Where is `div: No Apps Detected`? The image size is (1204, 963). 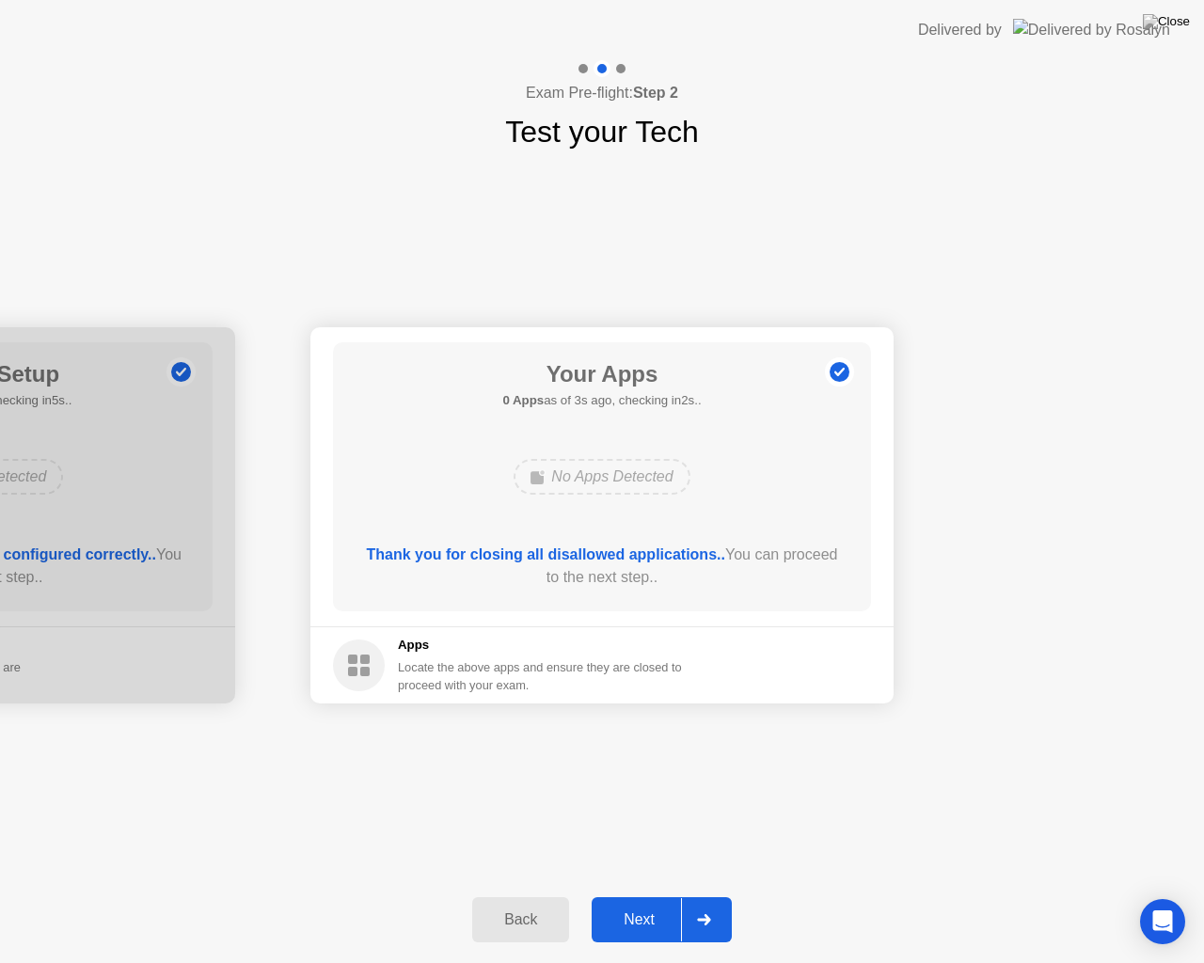 div: No Apps Detected is located at coordinates (601, 477).